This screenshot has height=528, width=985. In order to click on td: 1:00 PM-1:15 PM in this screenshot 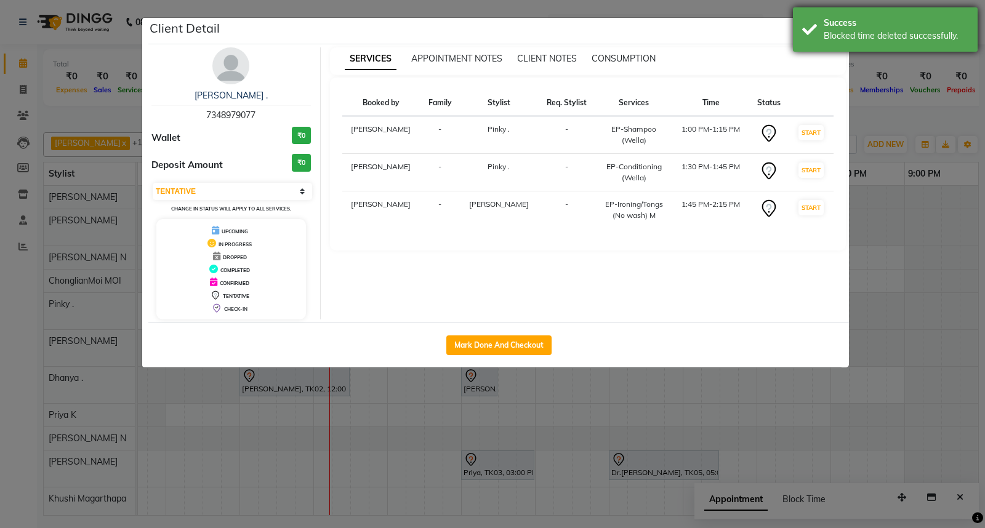, I will do `click(711, 135)`.